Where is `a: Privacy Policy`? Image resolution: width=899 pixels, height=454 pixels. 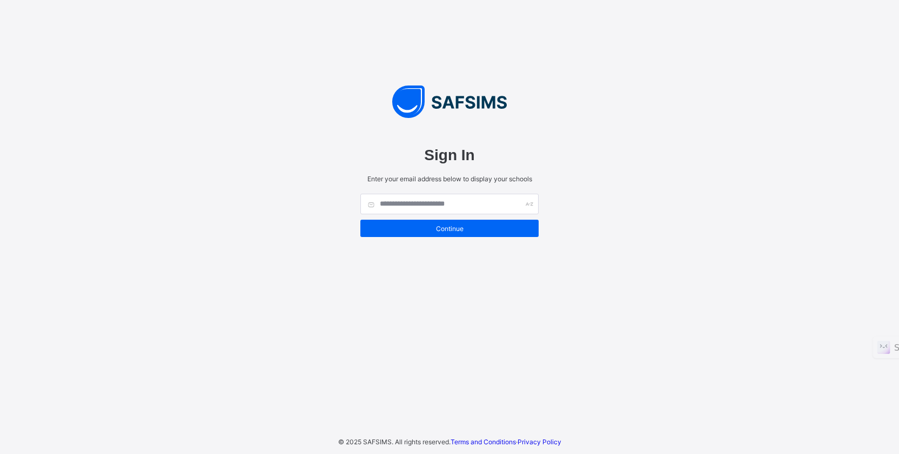
a: Privacy Policy is located at coordinates (539, 441).